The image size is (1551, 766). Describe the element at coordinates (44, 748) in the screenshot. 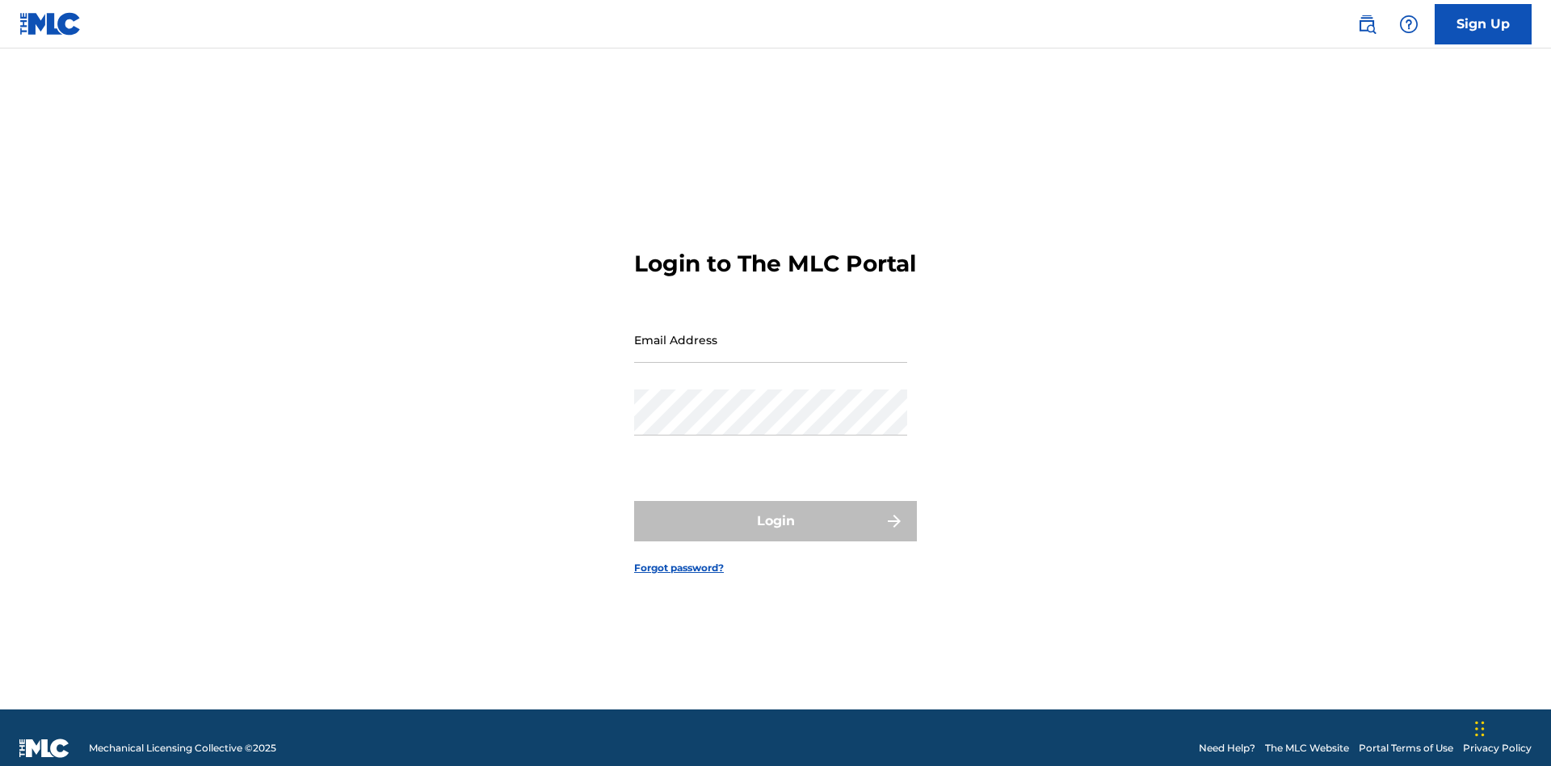

I see `img: logo` at that location.